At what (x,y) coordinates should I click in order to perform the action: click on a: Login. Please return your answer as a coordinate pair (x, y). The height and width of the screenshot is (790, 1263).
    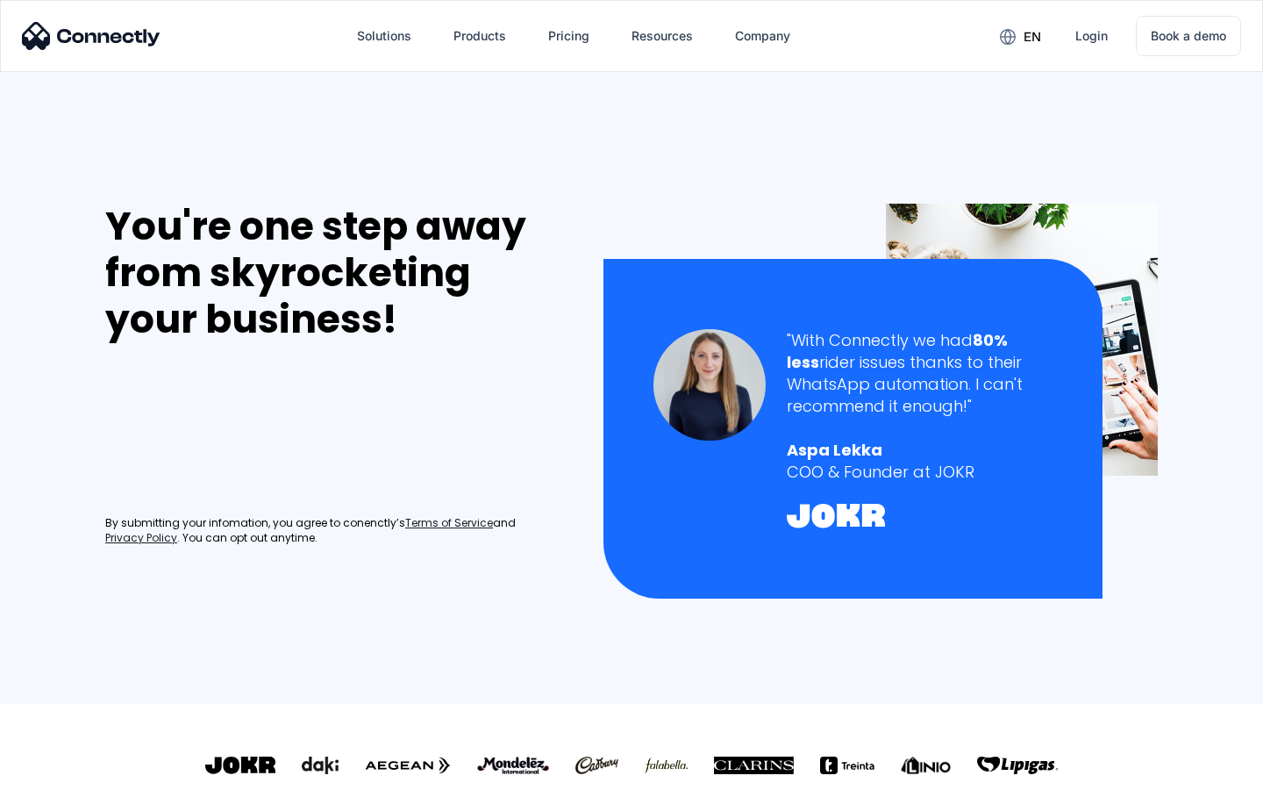
    Looking at the image, I should click on (1091, 36).